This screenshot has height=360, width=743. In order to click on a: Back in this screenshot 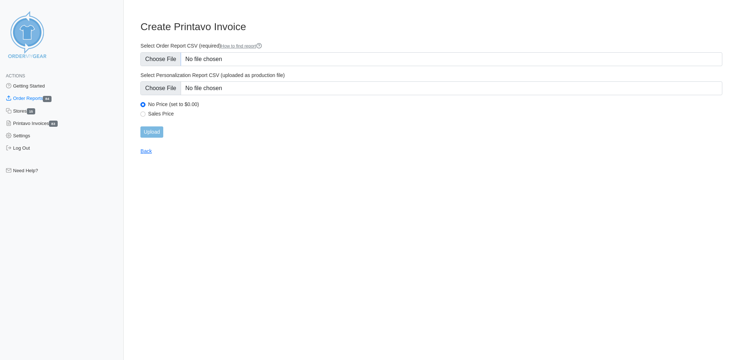, I will do `click(146, 151)`.